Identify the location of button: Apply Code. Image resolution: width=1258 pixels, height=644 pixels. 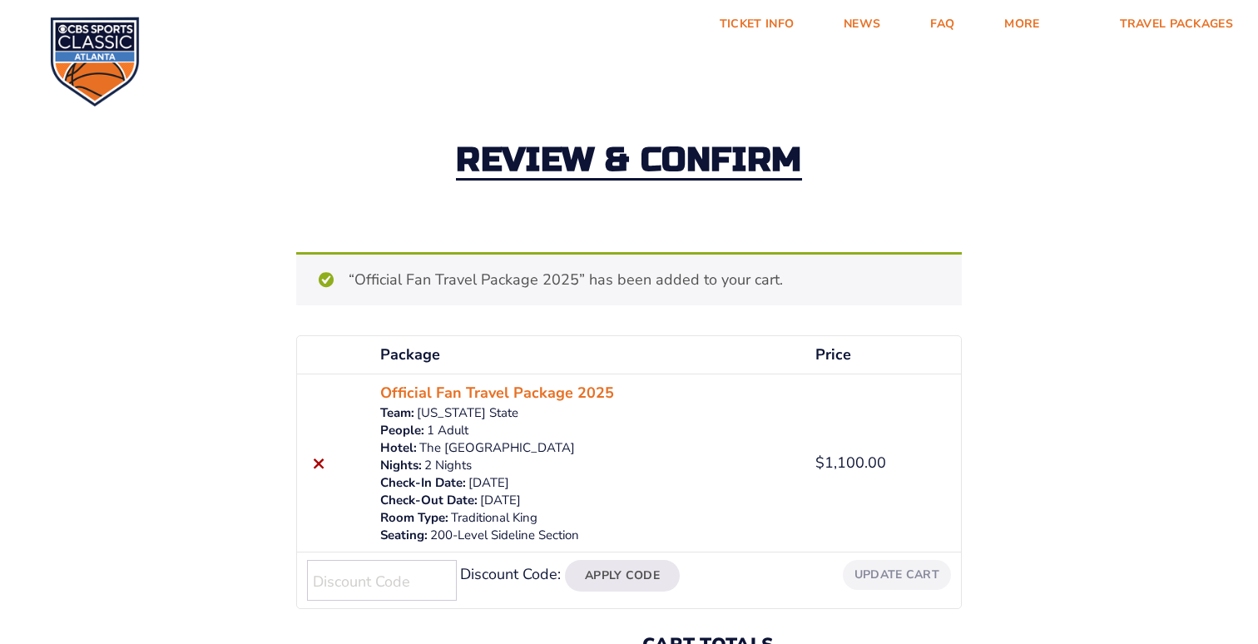
(622, 576).